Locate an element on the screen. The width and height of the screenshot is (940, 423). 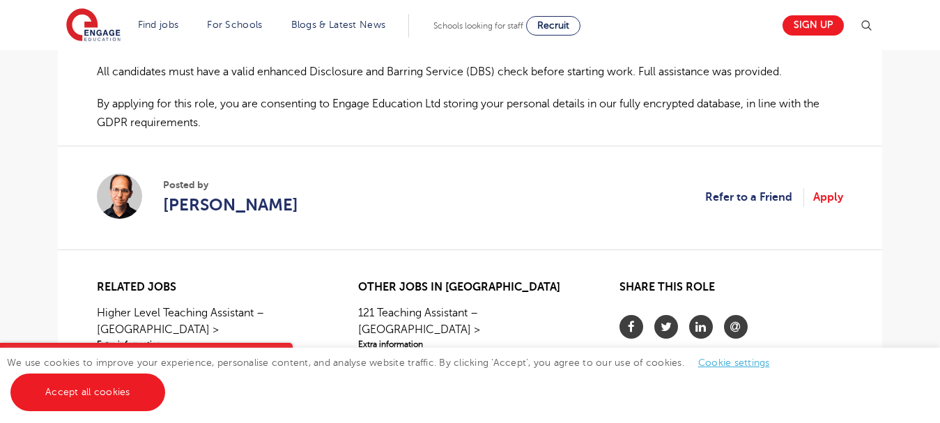
h2: Share this role is located at coordinates (731, 291).